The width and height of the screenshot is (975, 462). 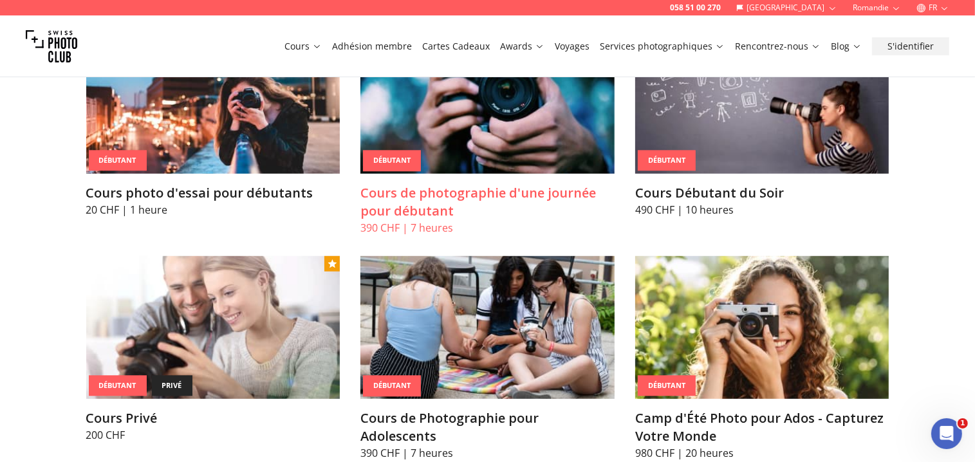 I want to click on a: Cours photo d'essai pour débutantsDébutantCours photo d'essai pour débutants20 CHF | 1 heure, so click(x=213, y=124).